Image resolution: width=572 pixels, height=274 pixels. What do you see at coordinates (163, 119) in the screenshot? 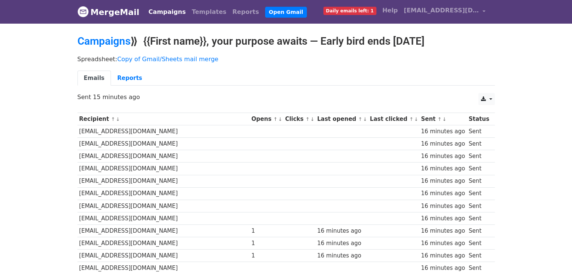
I see `th: Recipient` at bounding box center [163, 119].